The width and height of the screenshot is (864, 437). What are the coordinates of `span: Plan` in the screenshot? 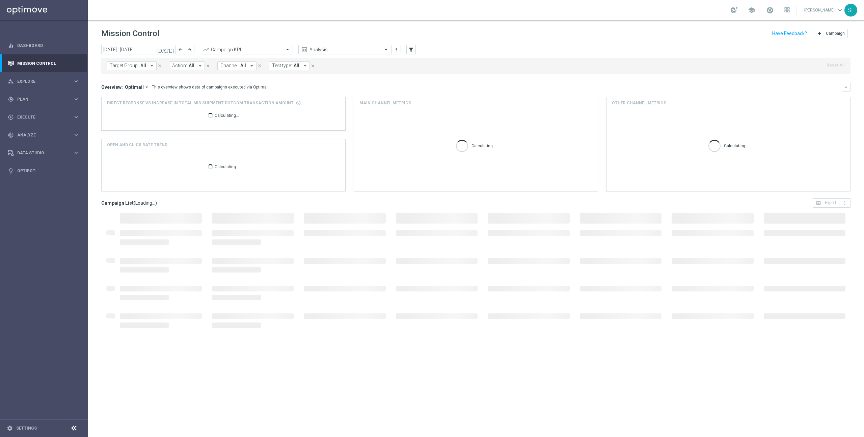 It's located at (45, 99).